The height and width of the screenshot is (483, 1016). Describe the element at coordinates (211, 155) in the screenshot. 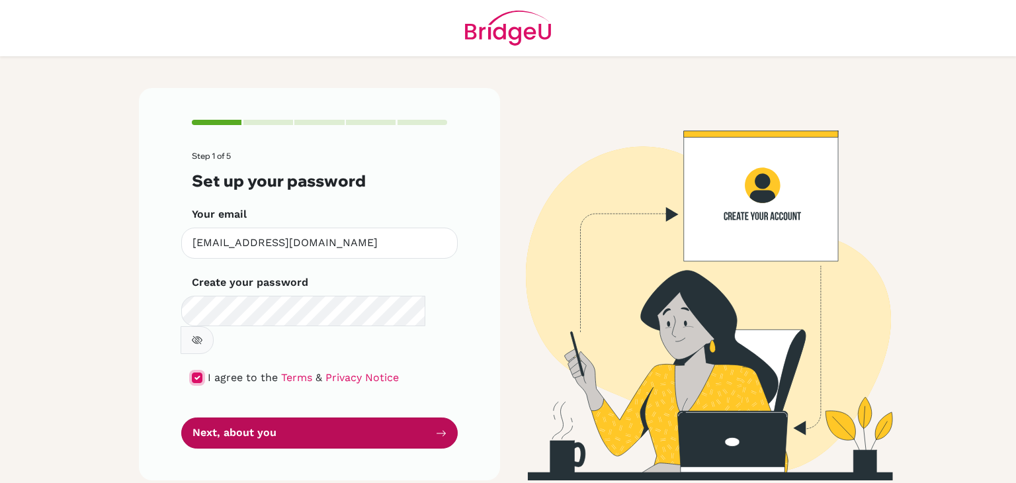

I see `span: Step 1 of 5` at that location.